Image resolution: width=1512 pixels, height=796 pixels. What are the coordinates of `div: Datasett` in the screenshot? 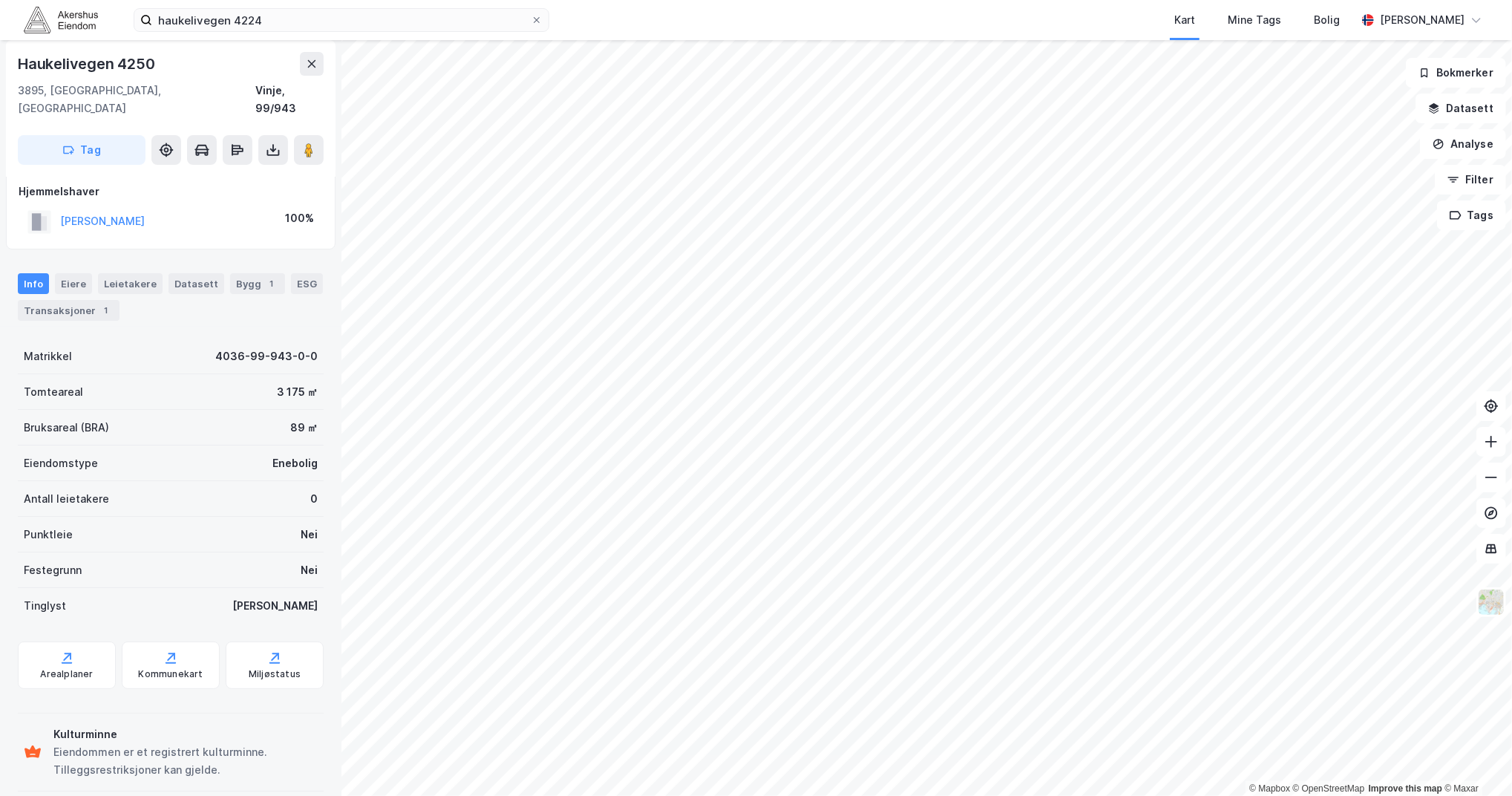 It's located at (196, 284).